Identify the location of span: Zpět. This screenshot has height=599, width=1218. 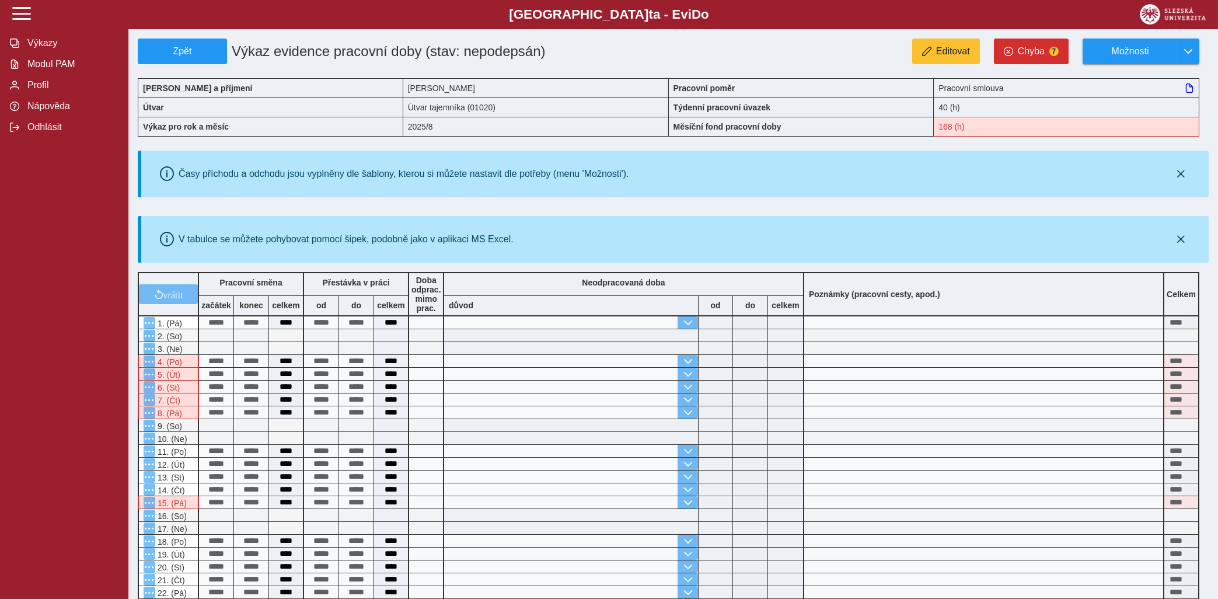
(182, 51).